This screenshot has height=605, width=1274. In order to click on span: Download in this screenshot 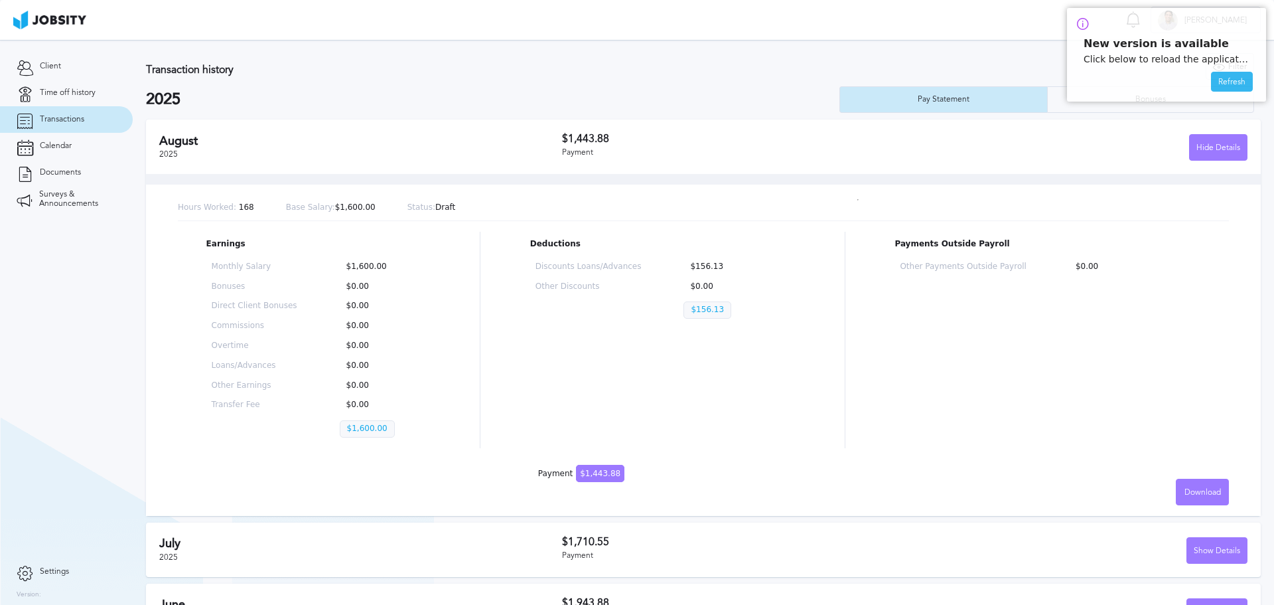, I will do `click(1202, 492)`.